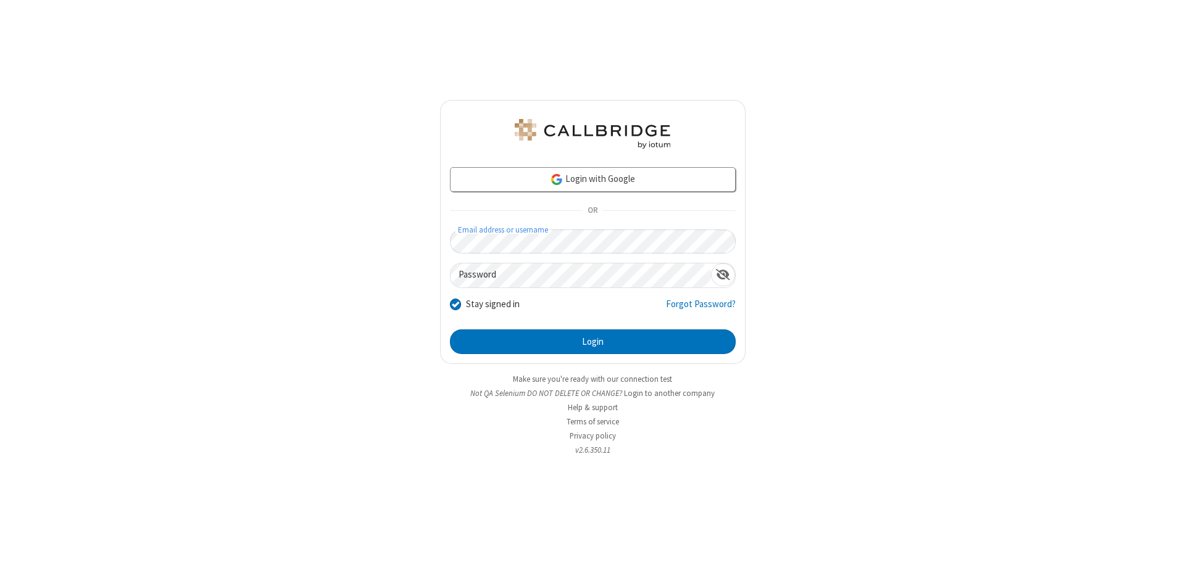 This screenshot has height=565, width=1185. Describe the element at coordinates (593, 436) in the screenshot. I see `a: Privacy policy` at that location.